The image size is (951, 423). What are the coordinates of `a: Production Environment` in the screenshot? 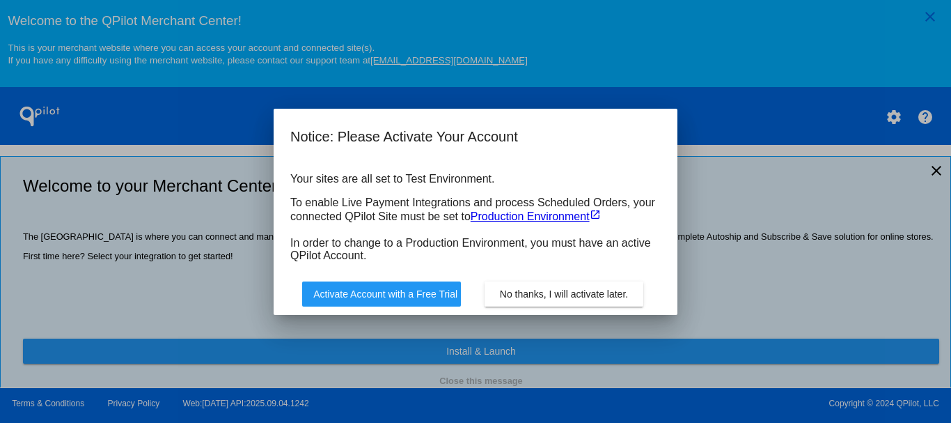 It's located at (538, 216).